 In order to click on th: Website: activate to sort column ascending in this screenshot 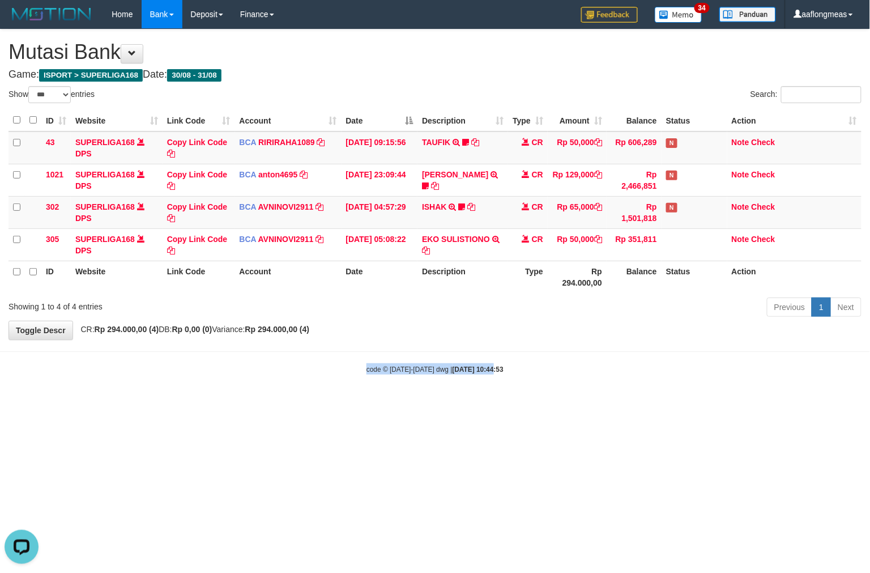, I will do `click(117, 120)`.